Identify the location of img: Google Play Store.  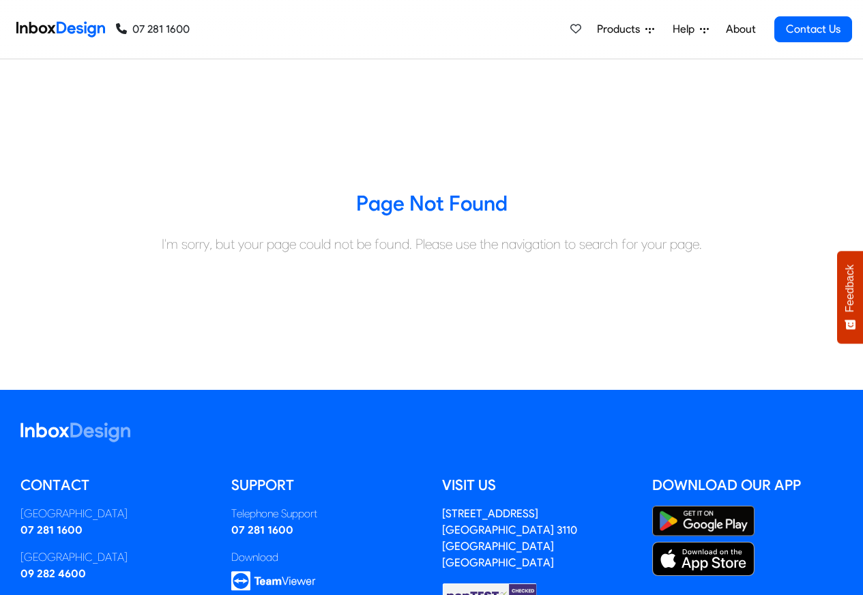
(703, 521).